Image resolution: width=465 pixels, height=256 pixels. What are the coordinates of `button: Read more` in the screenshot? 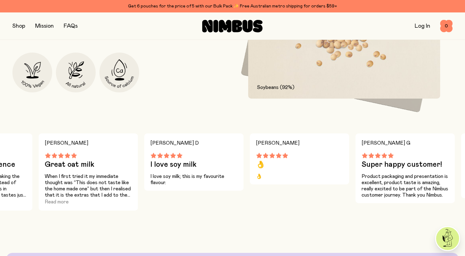 It's located at (57, 202).